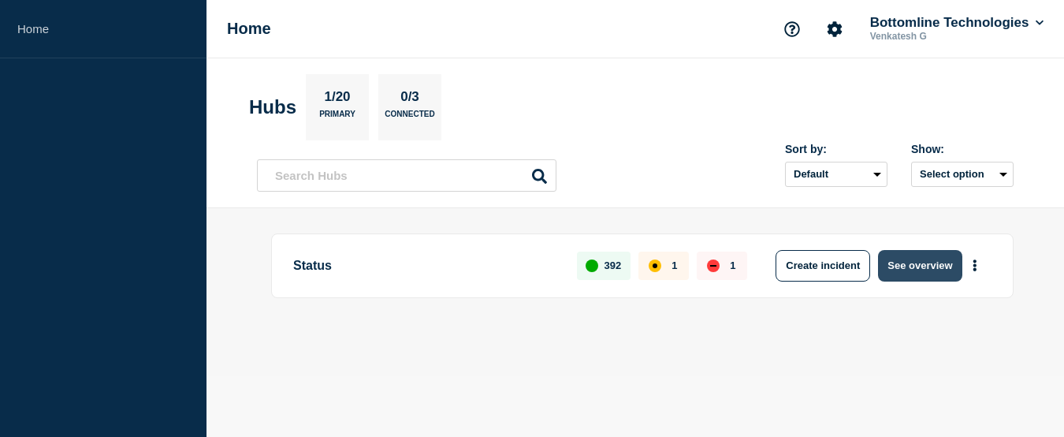 This screenshot has width=1064, height=437. I want to click on div: up, so click(592, 266).